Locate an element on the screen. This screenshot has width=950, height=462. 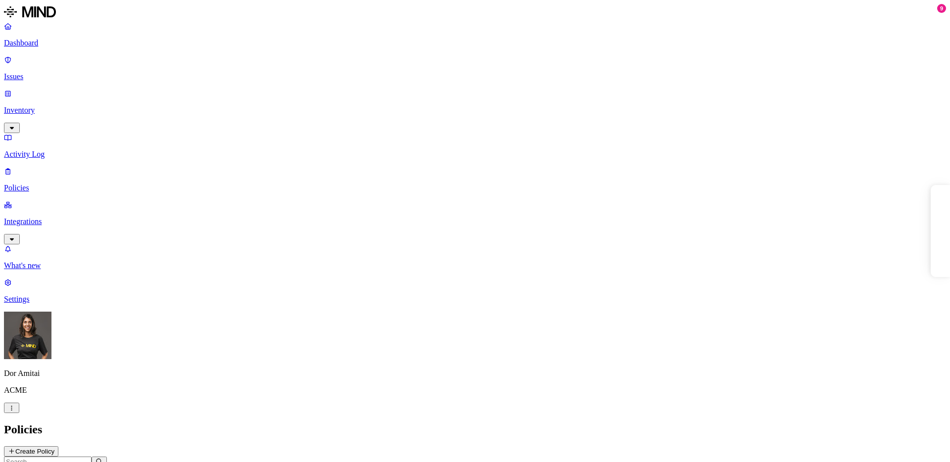
a: What's new is located at coordinates (475, 257).